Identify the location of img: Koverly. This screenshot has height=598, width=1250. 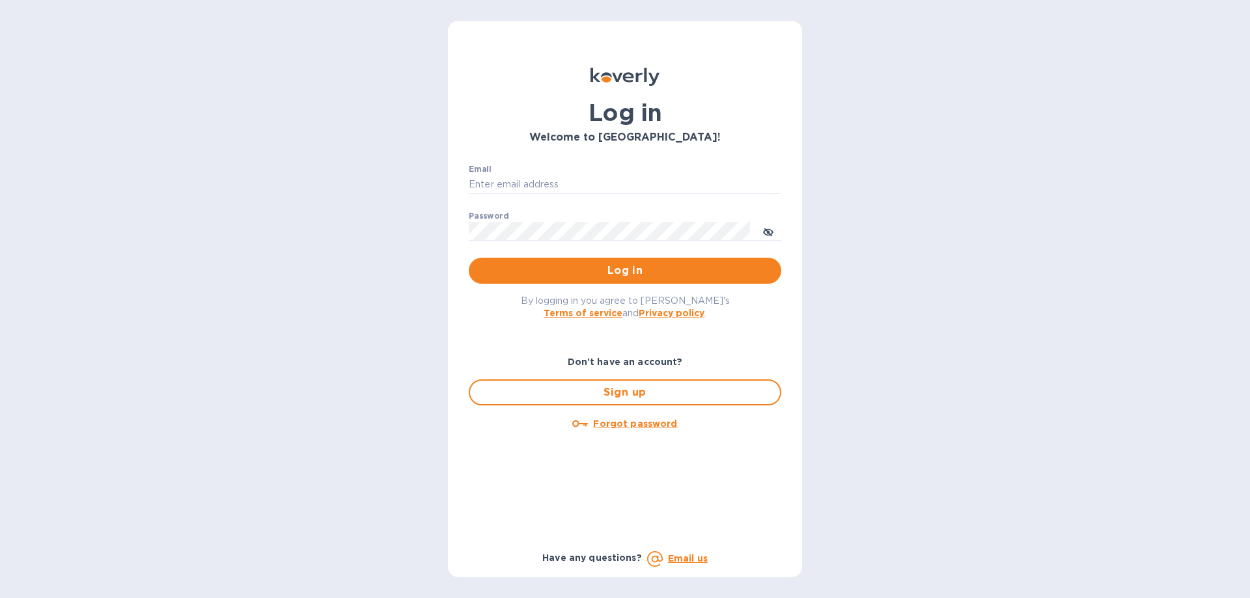
(625, 77).